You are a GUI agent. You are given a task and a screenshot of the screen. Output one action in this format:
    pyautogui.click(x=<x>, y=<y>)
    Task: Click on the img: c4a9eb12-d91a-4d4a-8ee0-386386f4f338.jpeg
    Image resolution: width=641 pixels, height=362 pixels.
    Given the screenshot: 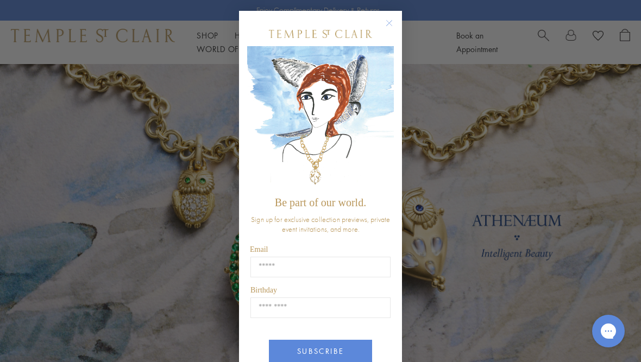 What is the action you would take?
    pyautogui.click(x=321, y=118)
    